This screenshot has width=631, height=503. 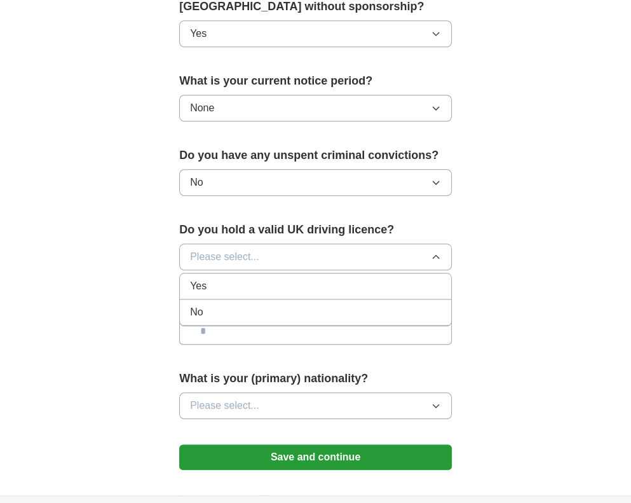 What do you see at coordinates (315, 229) in the screenshot?
I see `label: Do you hold a valid UK driving licence?` at bounding box center [315, 229].